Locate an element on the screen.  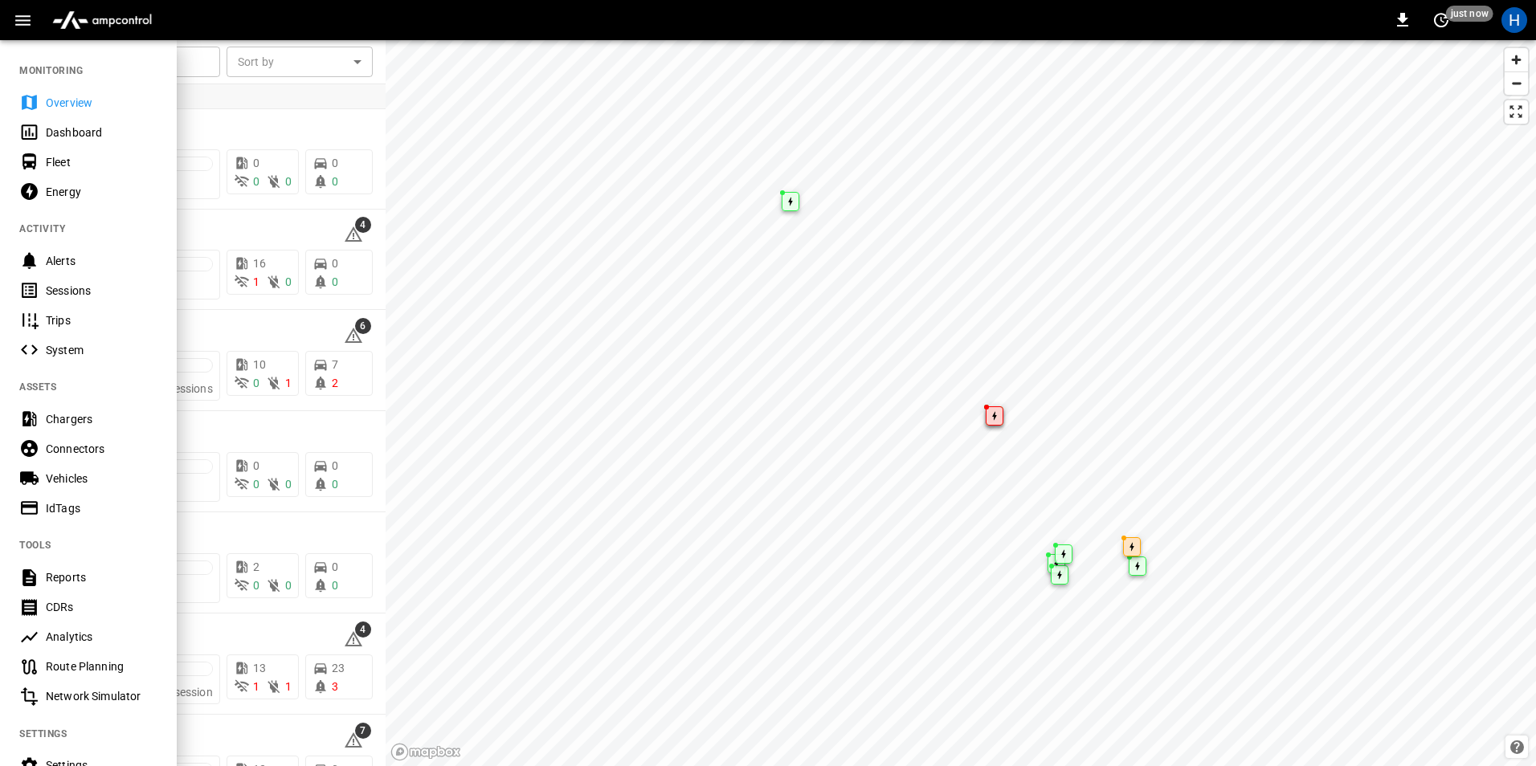
div: Vehicles is located at coordinates (101, 479).